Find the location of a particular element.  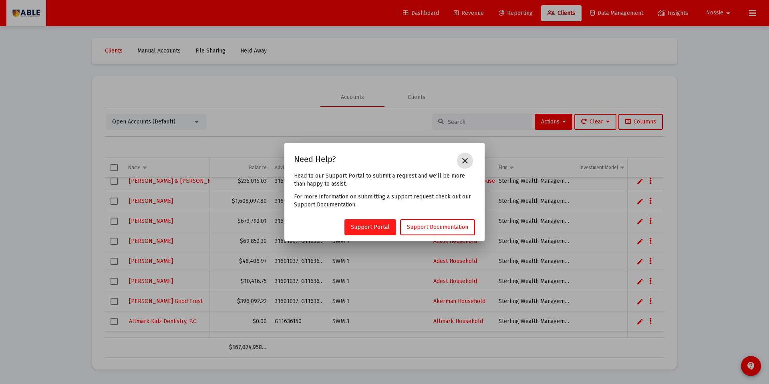

a: Support Documentation is located at coordinates (437, 227).